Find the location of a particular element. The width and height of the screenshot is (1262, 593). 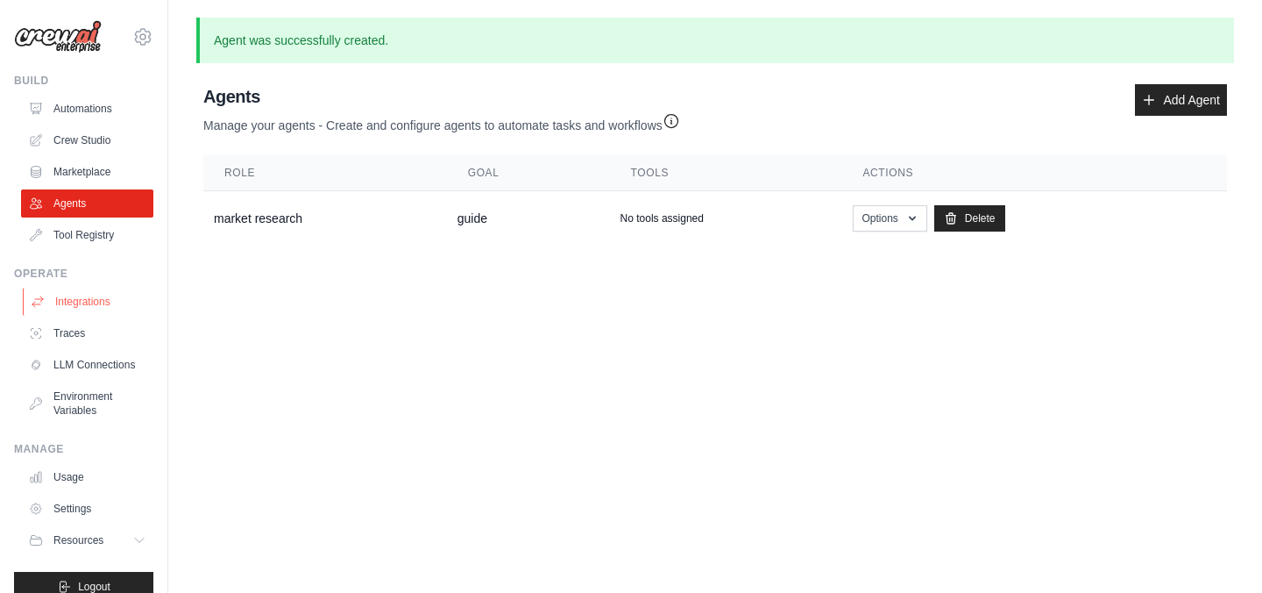

th: Tools is located at coordinates (726, 173).